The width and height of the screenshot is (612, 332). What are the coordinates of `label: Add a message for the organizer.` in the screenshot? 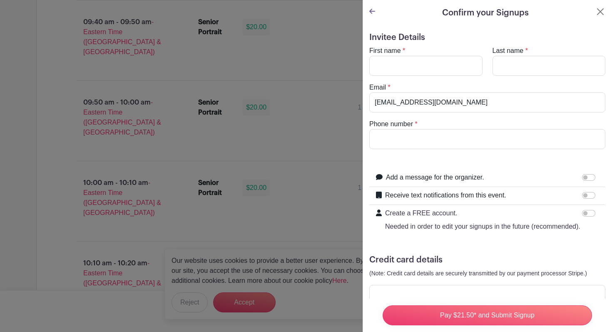 It's located at (435, 177).